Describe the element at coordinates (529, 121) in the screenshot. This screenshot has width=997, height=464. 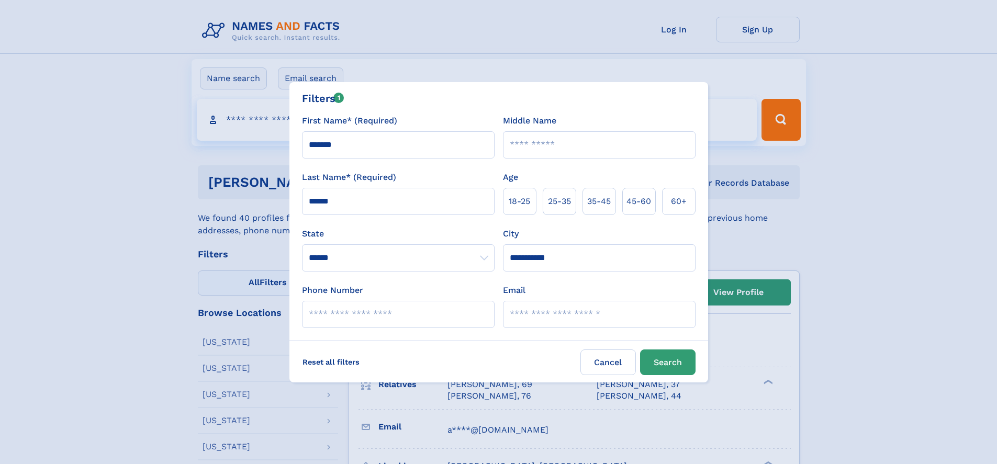
I see `label: Middle Name` at that location.